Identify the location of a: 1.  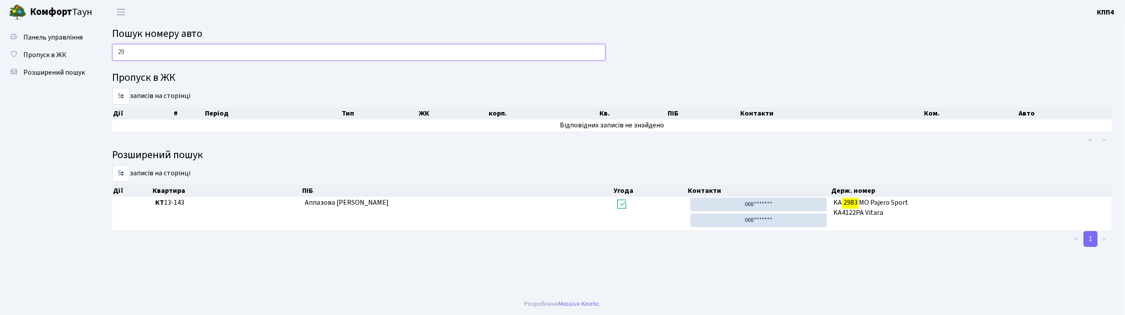
(1091, 239).